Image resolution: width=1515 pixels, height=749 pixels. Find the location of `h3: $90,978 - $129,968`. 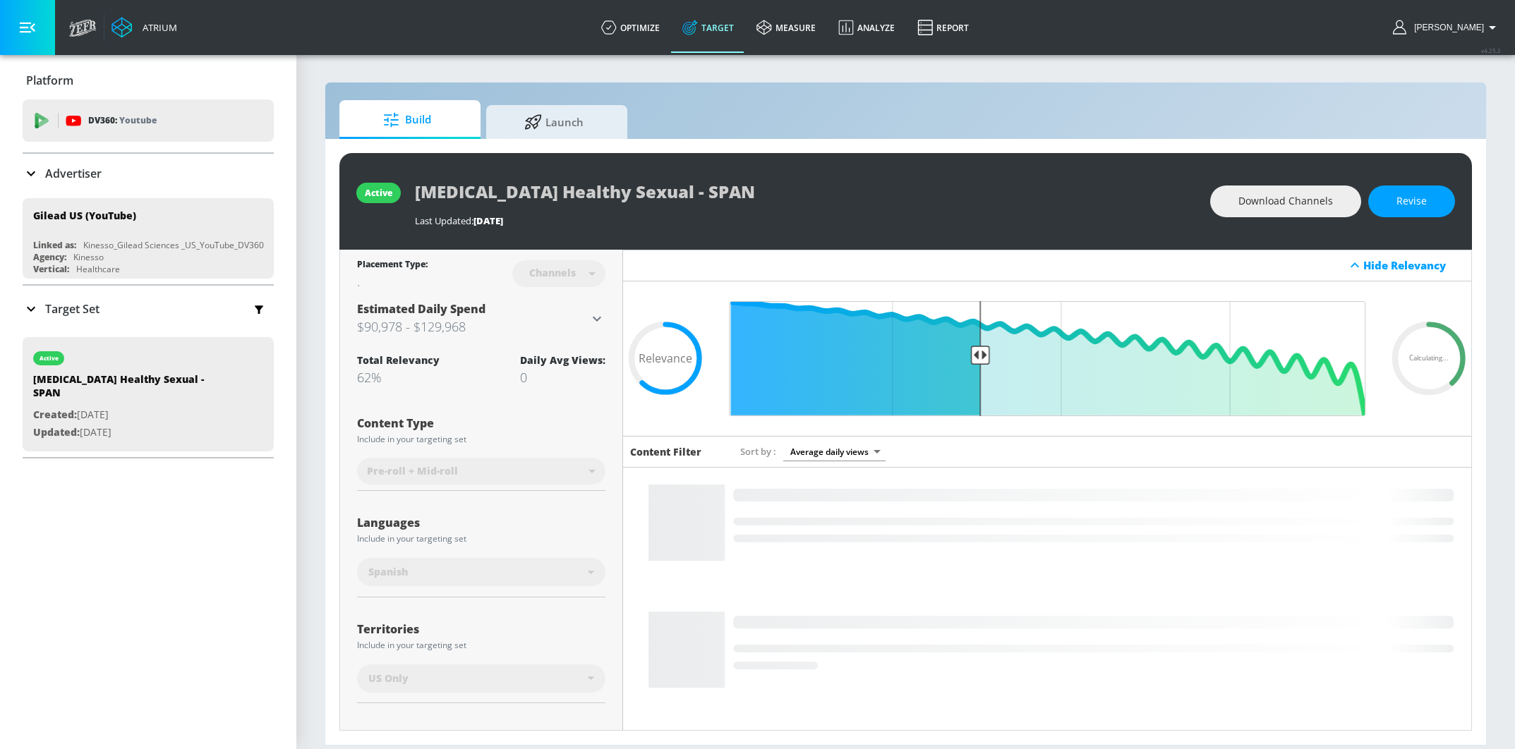

h3: $90,978 - $129,968 is located at coordinates (473, 327).